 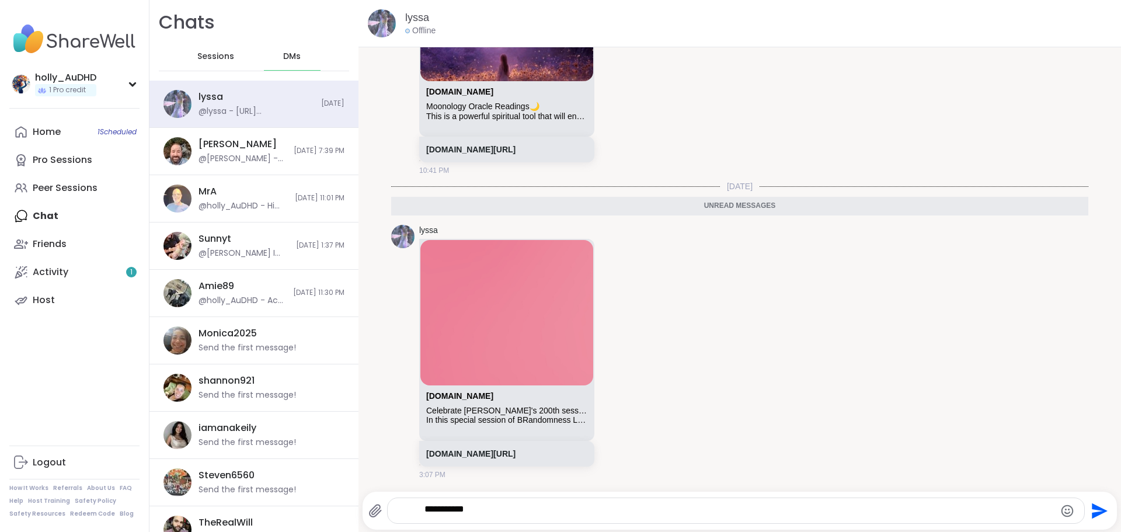 What do you see at coordinates (67, 90) in the screenshot?
I see `span: 1 Pro credit` at bounding box center [67, 90].